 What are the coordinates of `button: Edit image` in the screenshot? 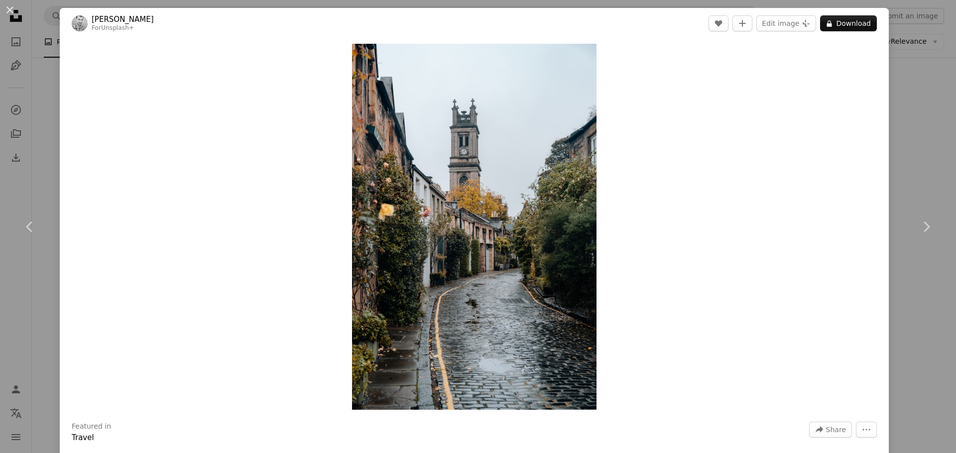 It's located at (786, 23).